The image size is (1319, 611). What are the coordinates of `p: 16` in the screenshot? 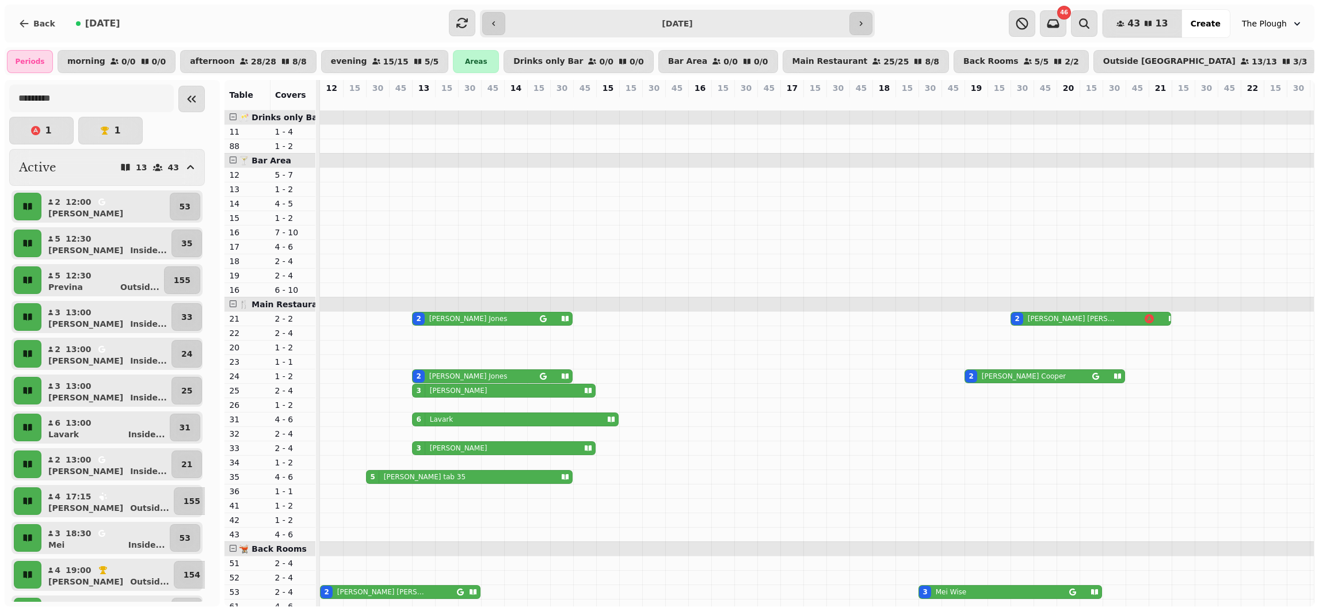 It's located at (247, 290).